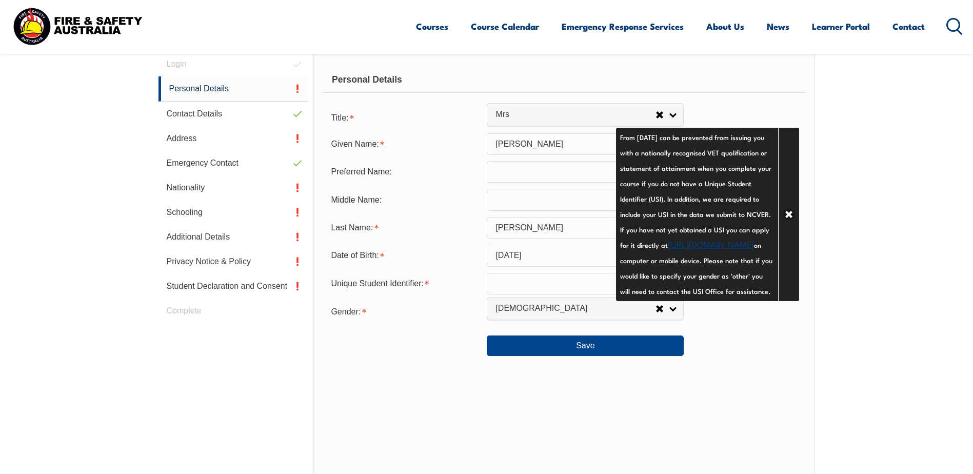 The image size is (973, 474). What do you see at coordinates (233, 262) in the screenshot?
I see `a: Privacy Notice & Policy` at bounding box center [233, 262].